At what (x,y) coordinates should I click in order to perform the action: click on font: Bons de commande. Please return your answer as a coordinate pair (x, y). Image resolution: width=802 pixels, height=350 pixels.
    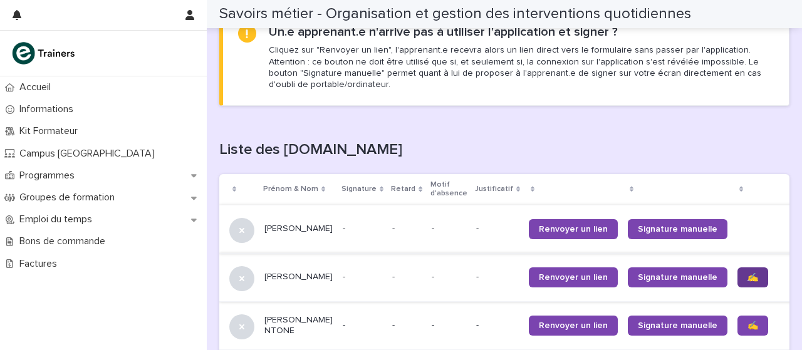
    Looking at the image, I should click on (62, 241).